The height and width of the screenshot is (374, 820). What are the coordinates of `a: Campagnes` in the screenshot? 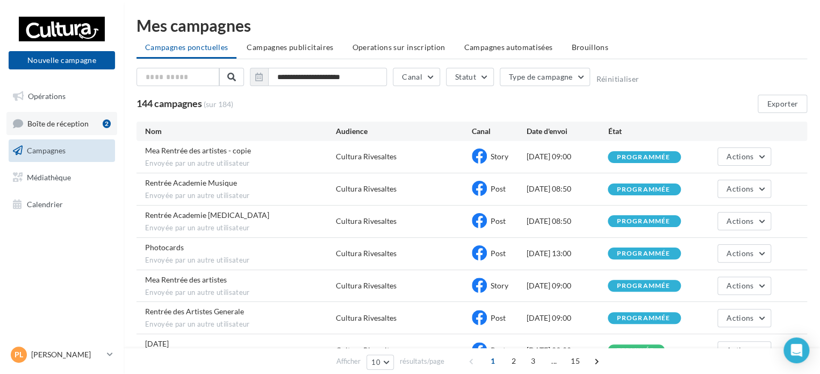 It's located at (62, 150).